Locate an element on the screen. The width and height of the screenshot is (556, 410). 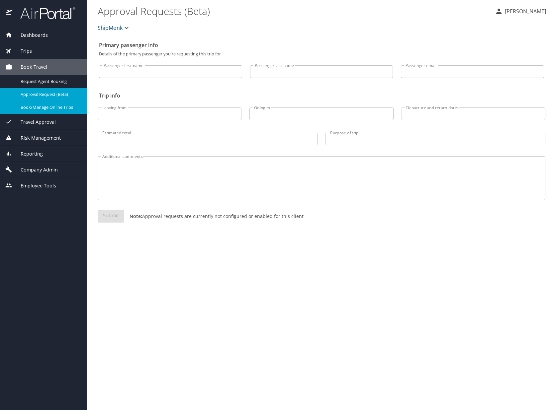
strong: Note: is located at coordinates (136, 216).